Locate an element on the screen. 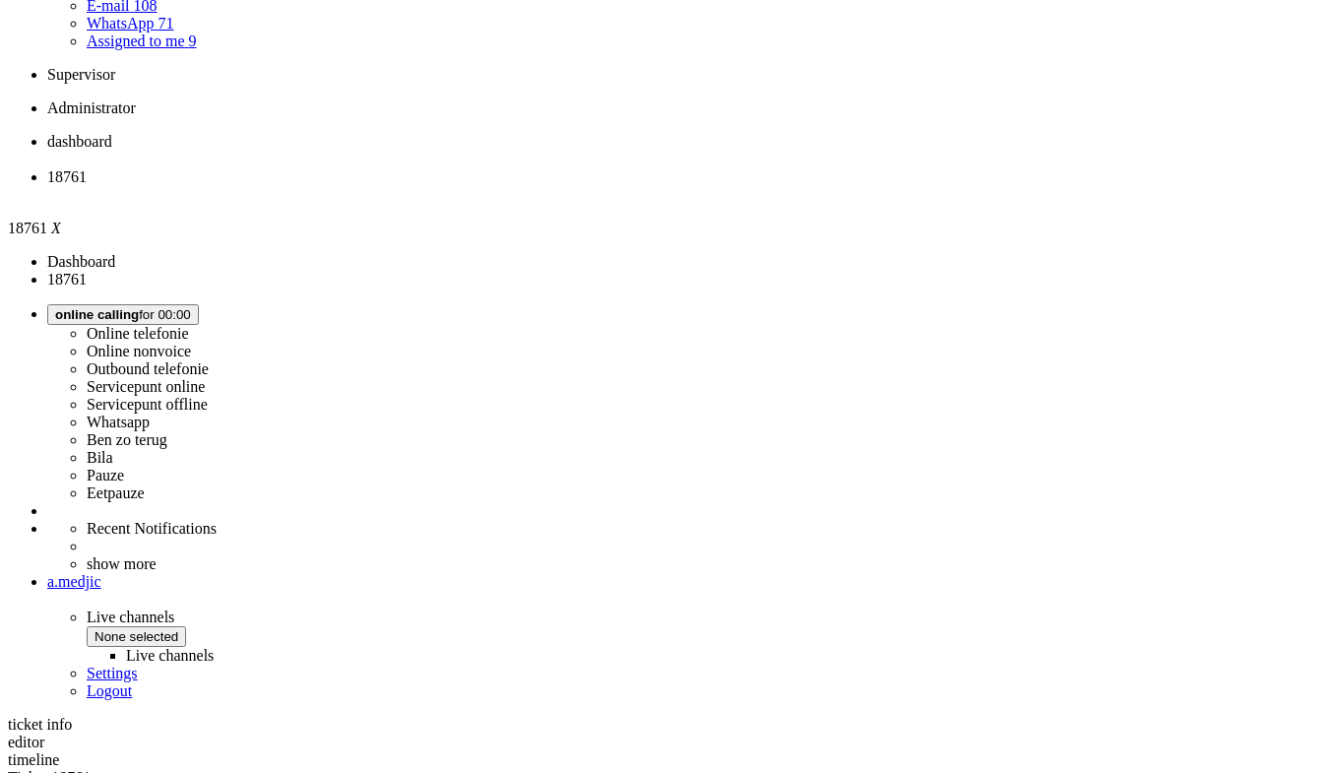  button: online callingfor 00:00 is located at coordinates (123, 314).